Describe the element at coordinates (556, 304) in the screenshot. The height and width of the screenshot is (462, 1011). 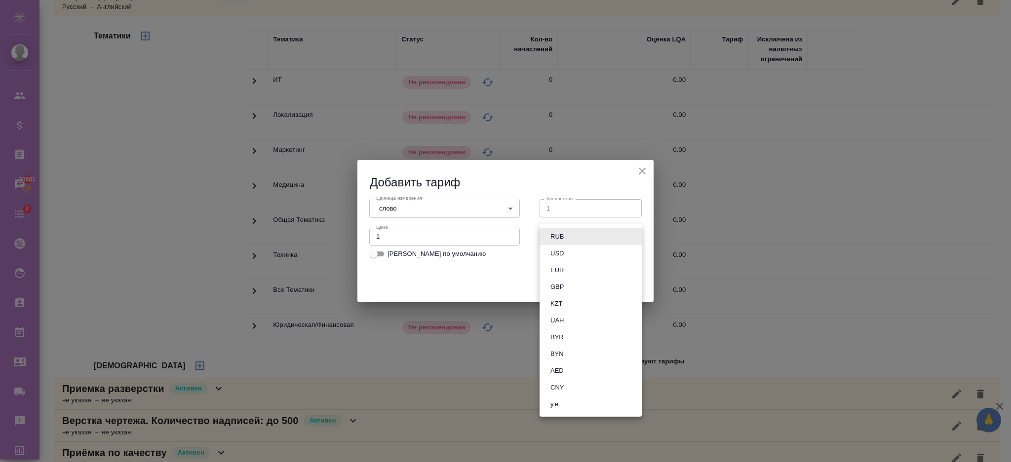
I see `button: KZT` at that location.